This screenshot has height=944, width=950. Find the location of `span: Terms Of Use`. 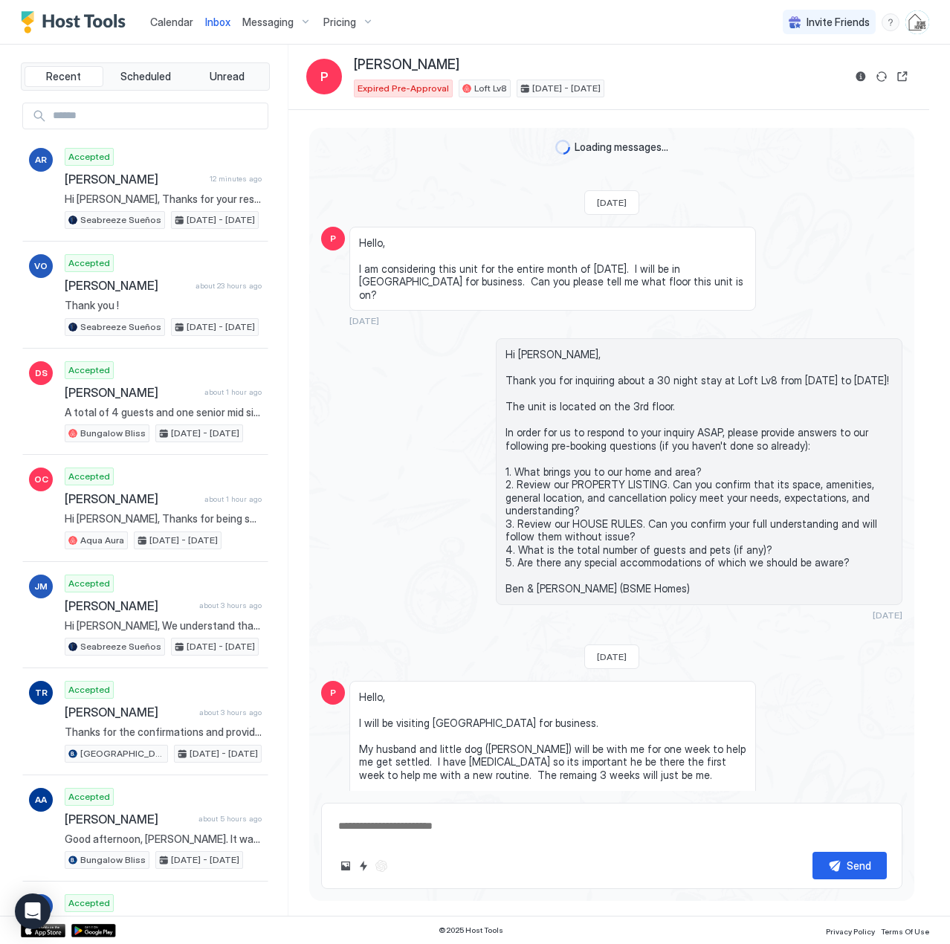

span: Terms Of Use is located at coordinates (905, 931).